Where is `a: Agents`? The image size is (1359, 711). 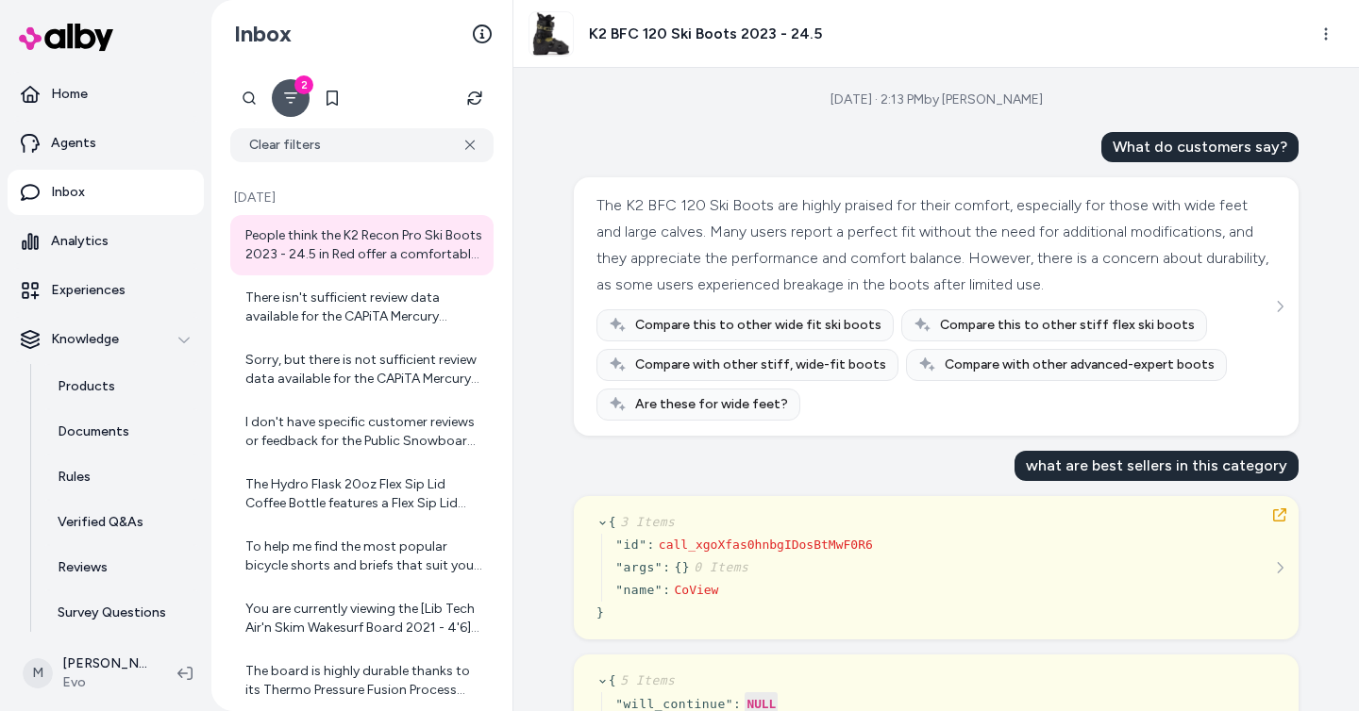
a: Agents is located at coordinates (106, 143).